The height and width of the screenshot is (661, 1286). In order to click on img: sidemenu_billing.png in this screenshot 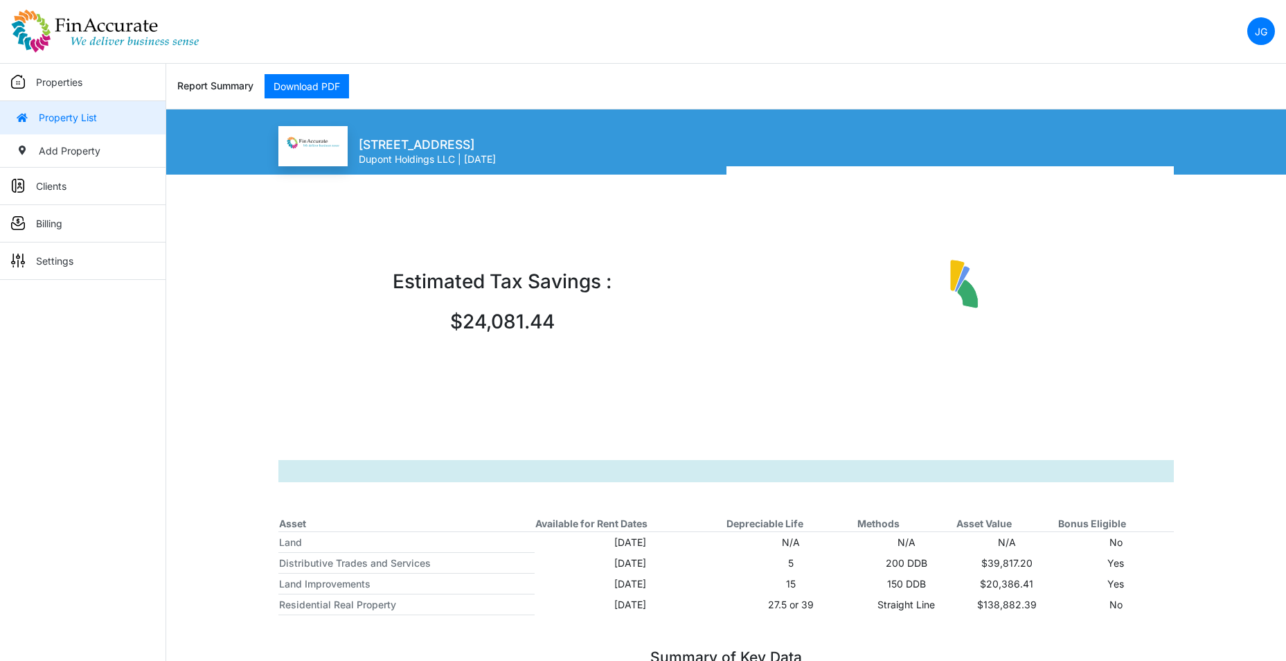, I will do `click(18, 223)`.